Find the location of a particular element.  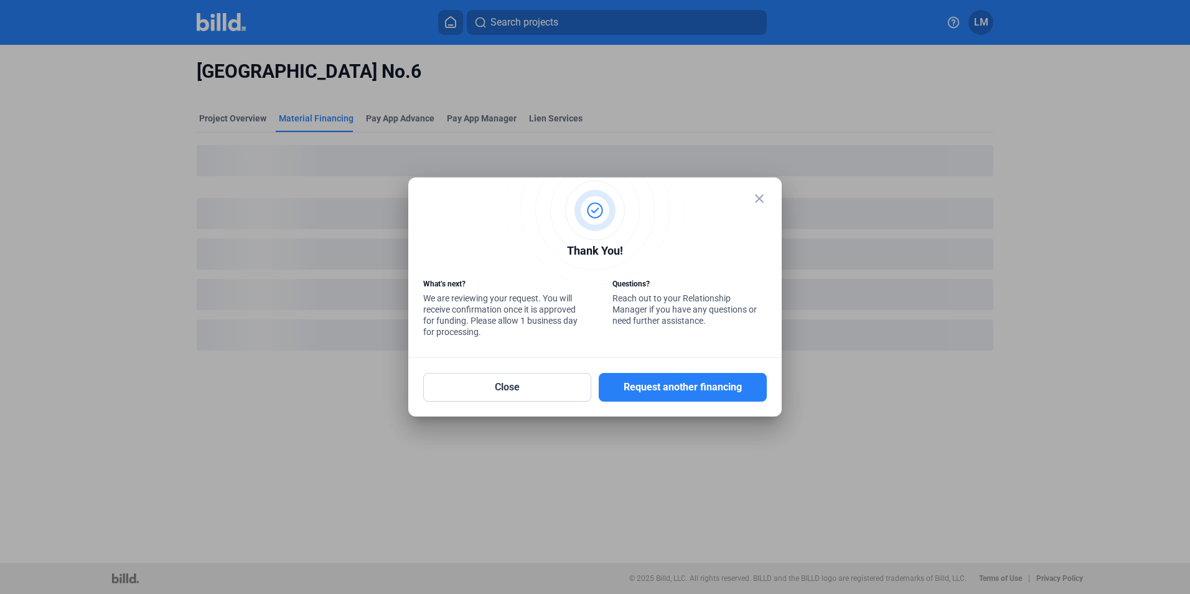

div: Thank You! is located at coordinates (595, 252).